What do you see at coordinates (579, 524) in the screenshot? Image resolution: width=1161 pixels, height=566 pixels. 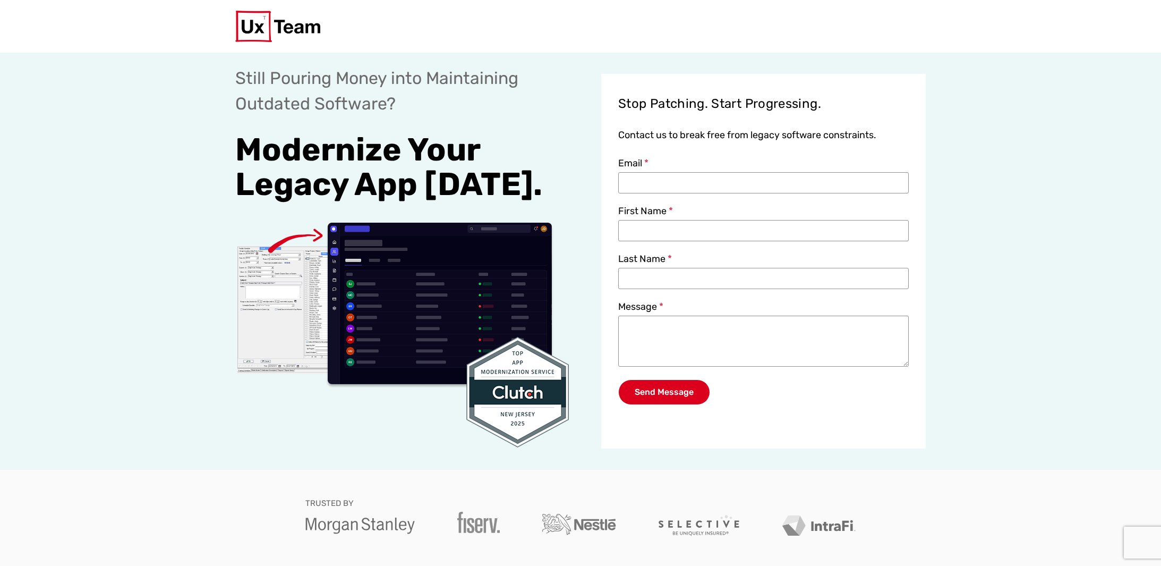 I see `img: Nestle` at bounding box center [579, 524].